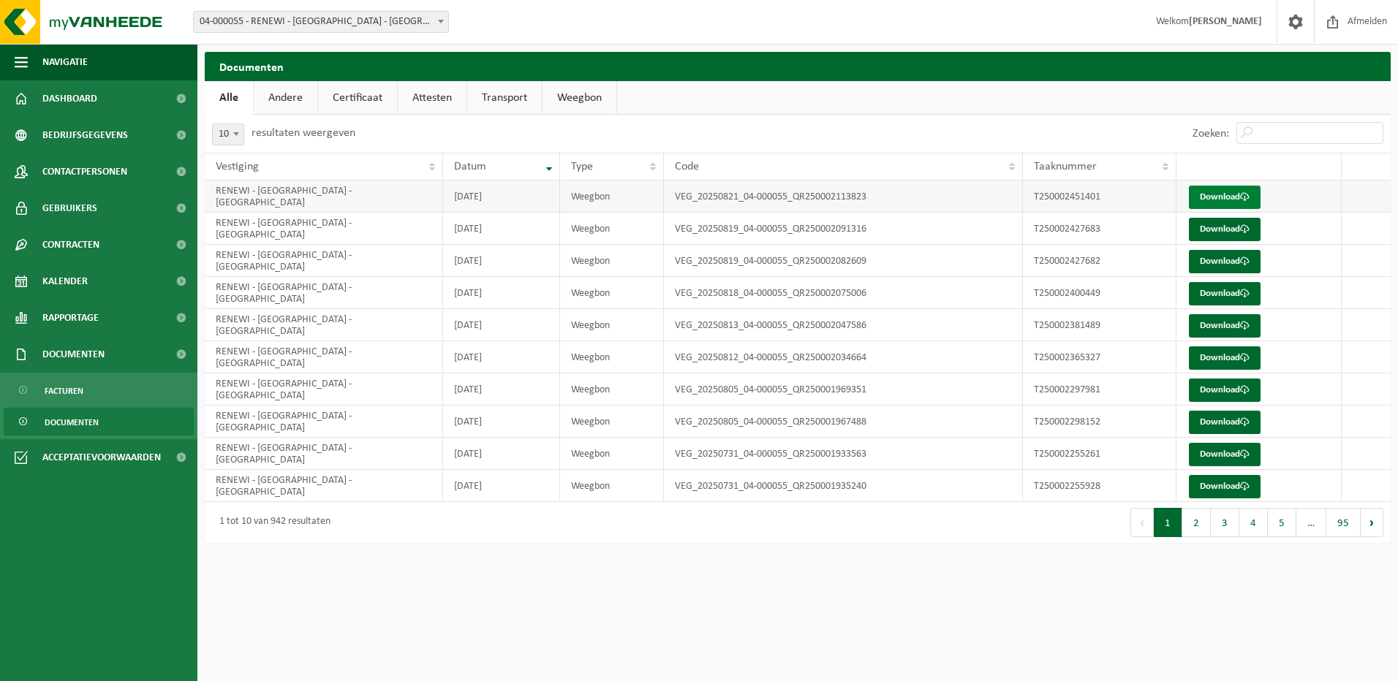 The width and height of the screenshot is (1398, 681). What do you see at coordinates (843, 390) in the screenshot?
I see `td: VEG_20250805_04-000055_QR250001969351` at bounding box center [843, 390].